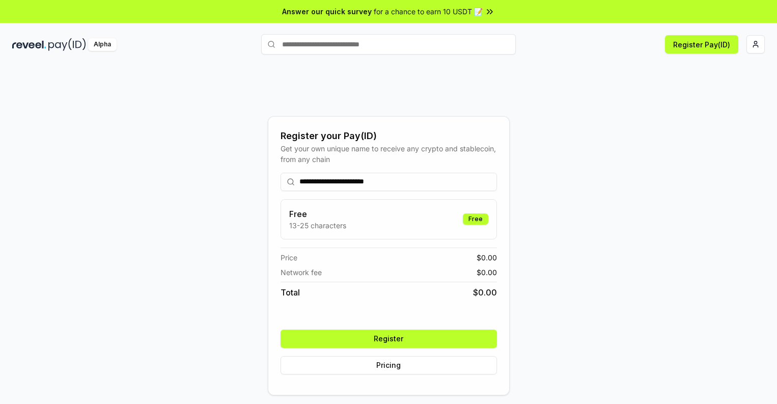 The height and width of the screenshot is (404, 777). What do you see at coordinates (67, 44) in the screenshot?
I see `img: pay_id` at bounding box center [67, 44].